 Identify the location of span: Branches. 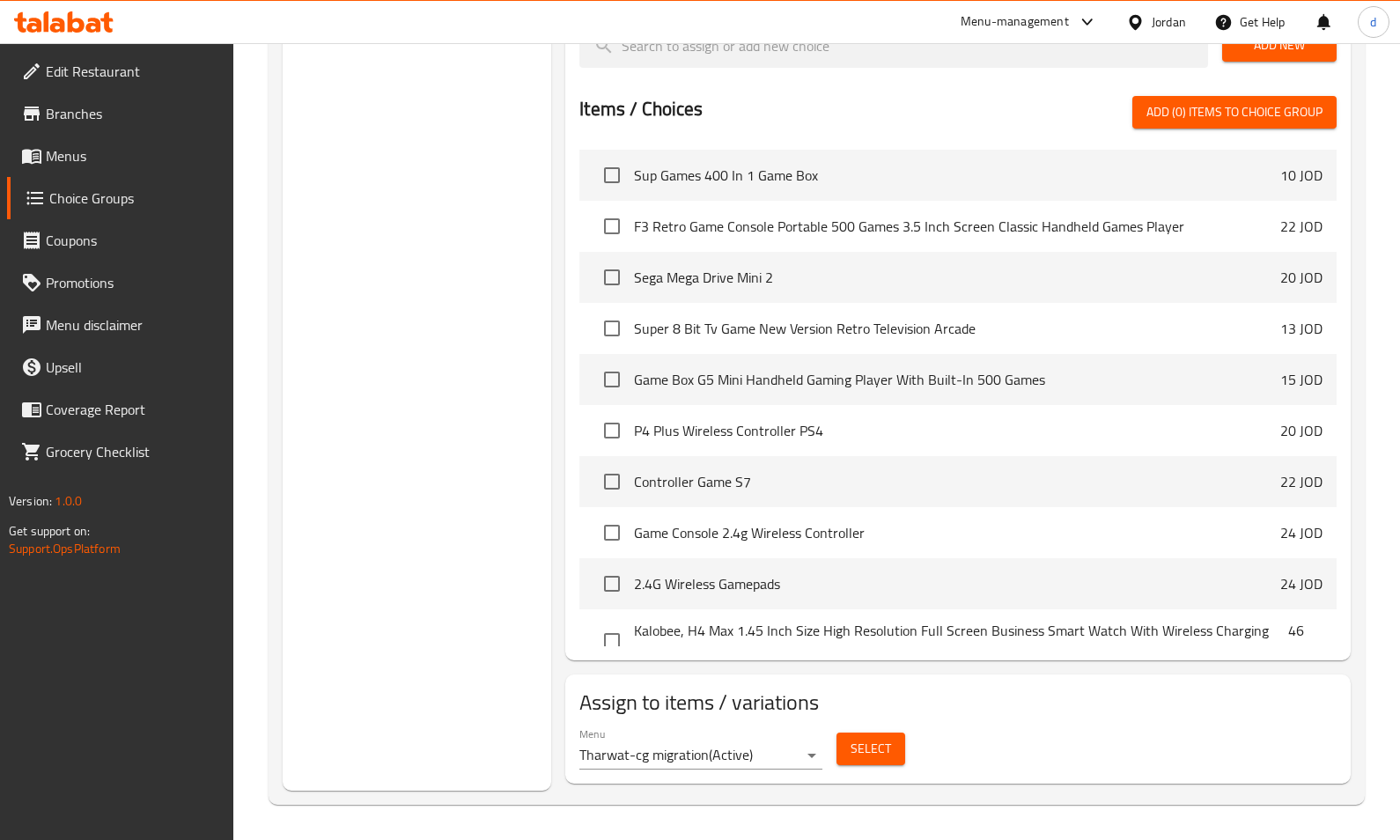
(133, 114).